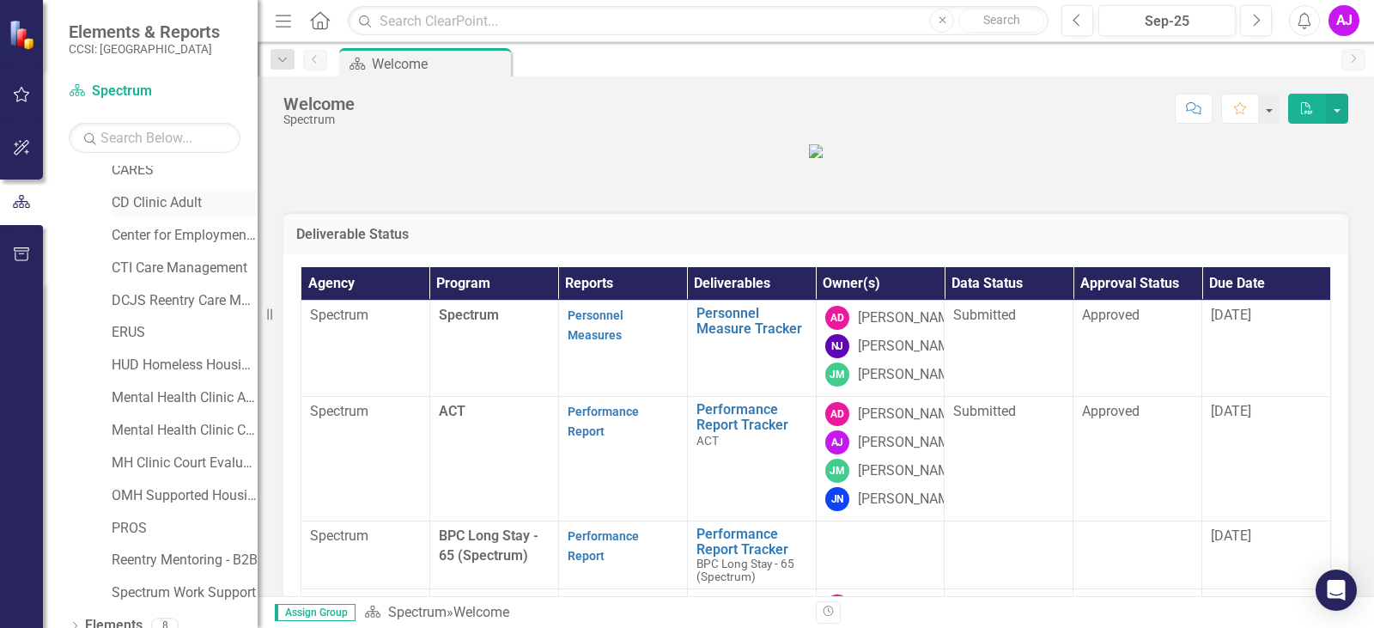 The image size is (1374, 628). I want to click on a: Mental Health Clinic Child, so click(185, 430).